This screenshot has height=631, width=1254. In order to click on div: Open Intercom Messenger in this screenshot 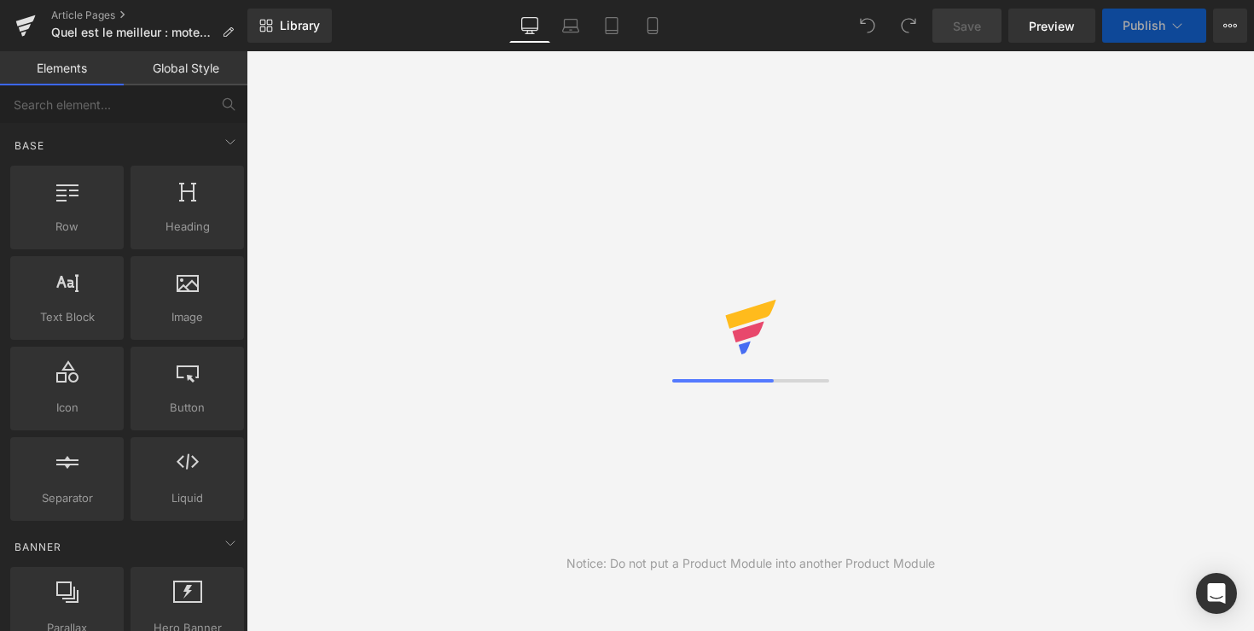, I will do `click(1217, 593)`.